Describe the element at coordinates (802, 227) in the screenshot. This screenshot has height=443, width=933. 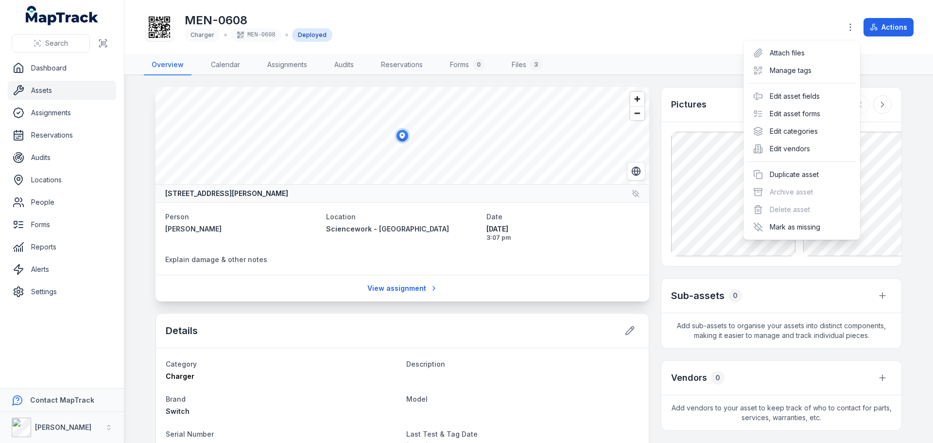
I see `div: Mark as missing` at that location.